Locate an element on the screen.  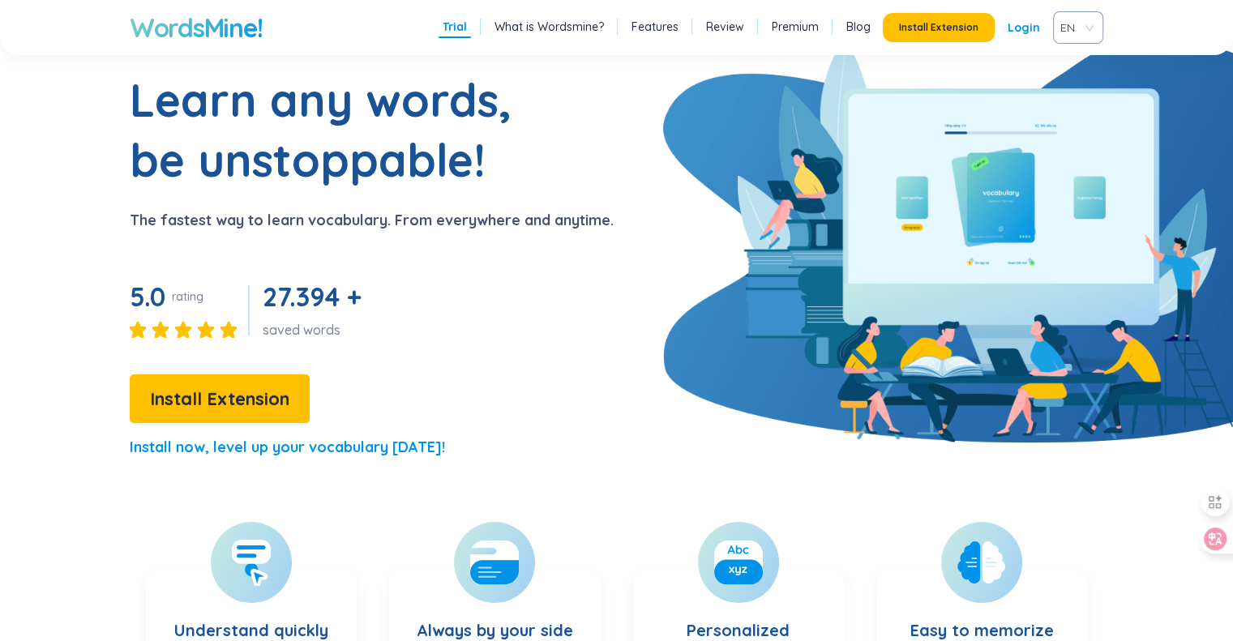
a: Trial is located at coordinates (455, 27).